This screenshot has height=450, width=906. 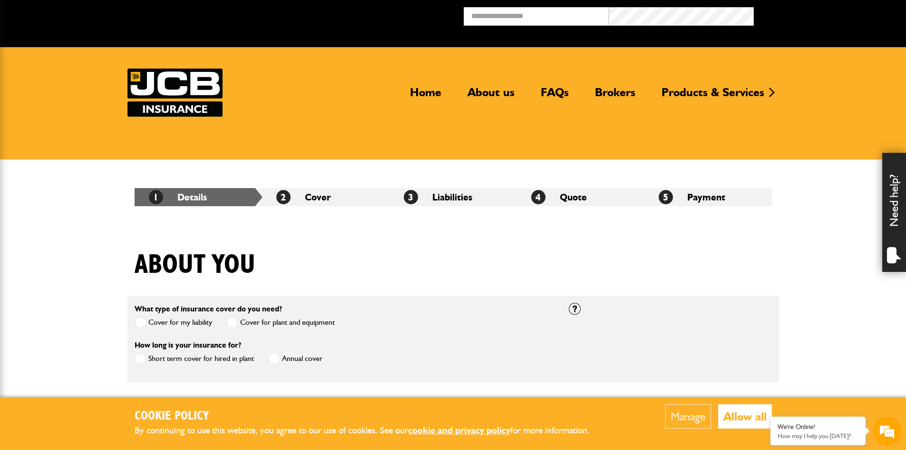 What do you see at coordinates (895, 212) in the screenshot?
I see `div: Need help?` at bounding box center [895, 212].